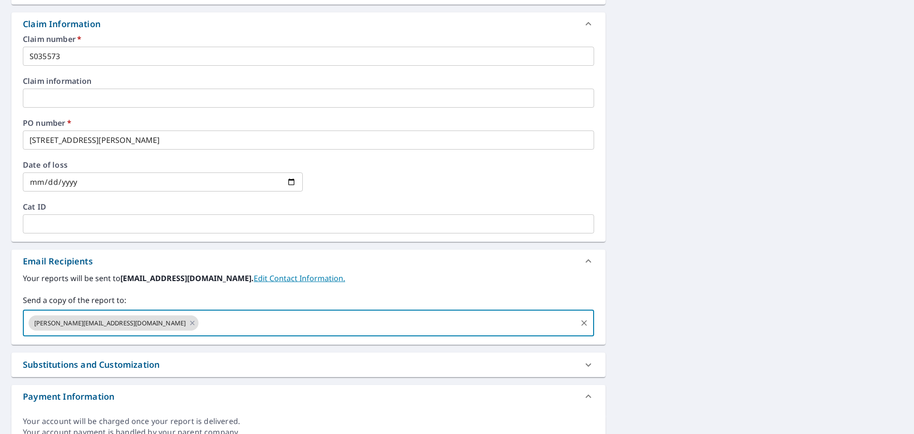 The width and height of the screenshot is (914, 434). What do you see at coordinates (309, 39) in the screenshot?
I see `label: Claim number` at bounding box center [309, 39].